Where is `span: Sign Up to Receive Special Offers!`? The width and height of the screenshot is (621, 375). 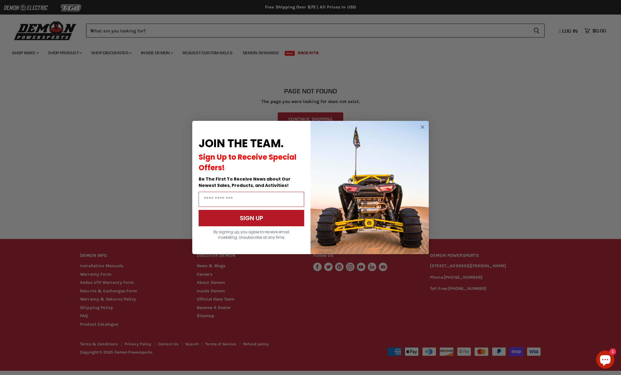 span: Sign Up to Receive Special Offers! is located at coordinates (247, 162).